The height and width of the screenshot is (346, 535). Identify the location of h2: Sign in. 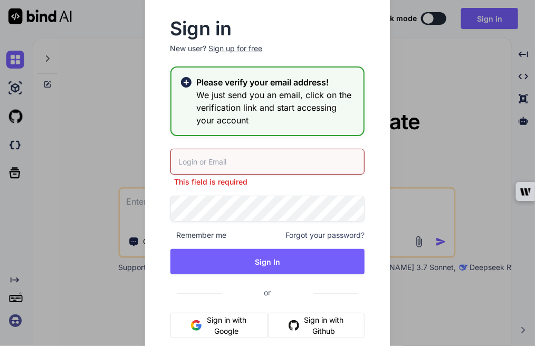
(267, 28).